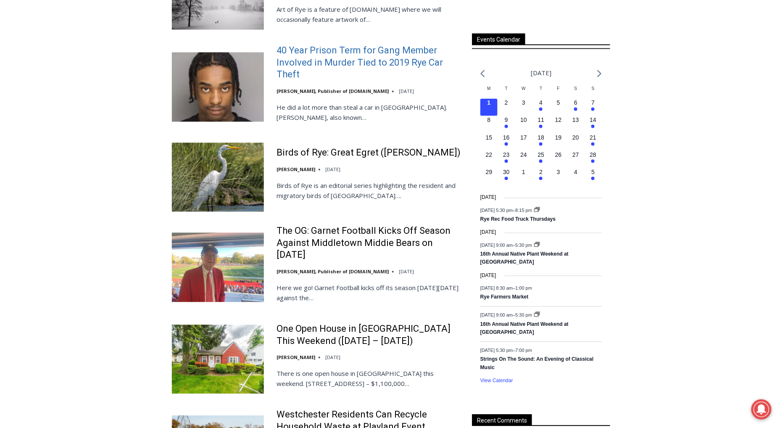 This screenshot has width=780, height=428. I want to click on time: 28, so click(594, 155).